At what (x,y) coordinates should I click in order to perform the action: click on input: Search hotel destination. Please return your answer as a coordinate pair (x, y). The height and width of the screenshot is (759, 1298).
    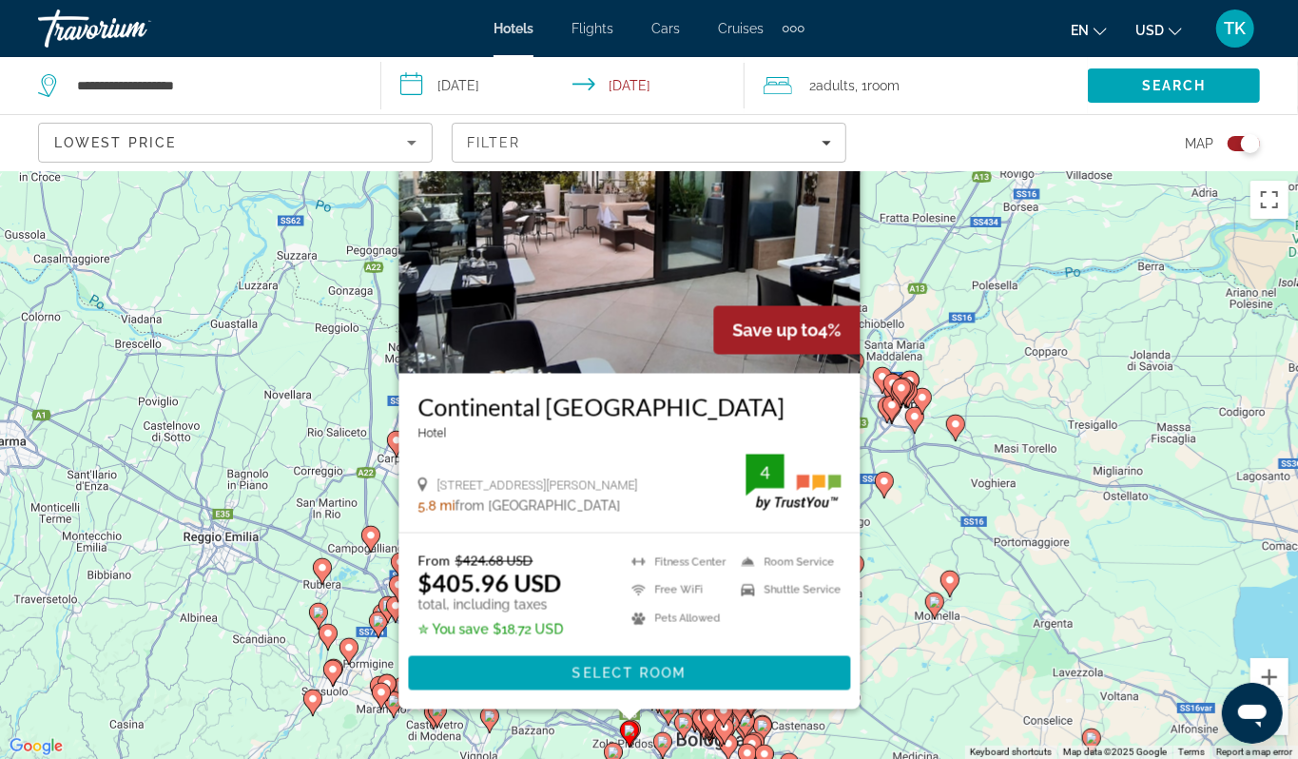
    Looking at the image, I should click on (213, 86).